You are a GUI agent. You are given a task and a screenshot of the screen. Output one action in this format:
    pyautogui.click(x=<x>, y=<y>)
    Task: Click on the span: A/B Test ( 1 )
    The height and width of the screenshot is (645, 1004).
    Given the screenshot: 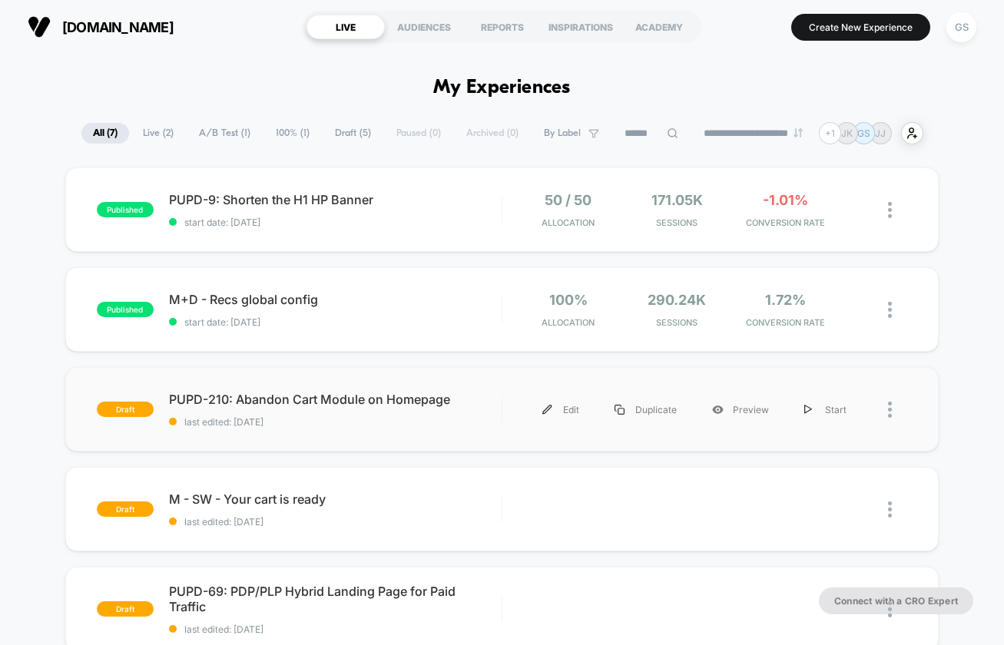 What is the action you would take?
    pyautogui.click(x=224, y=133)
    